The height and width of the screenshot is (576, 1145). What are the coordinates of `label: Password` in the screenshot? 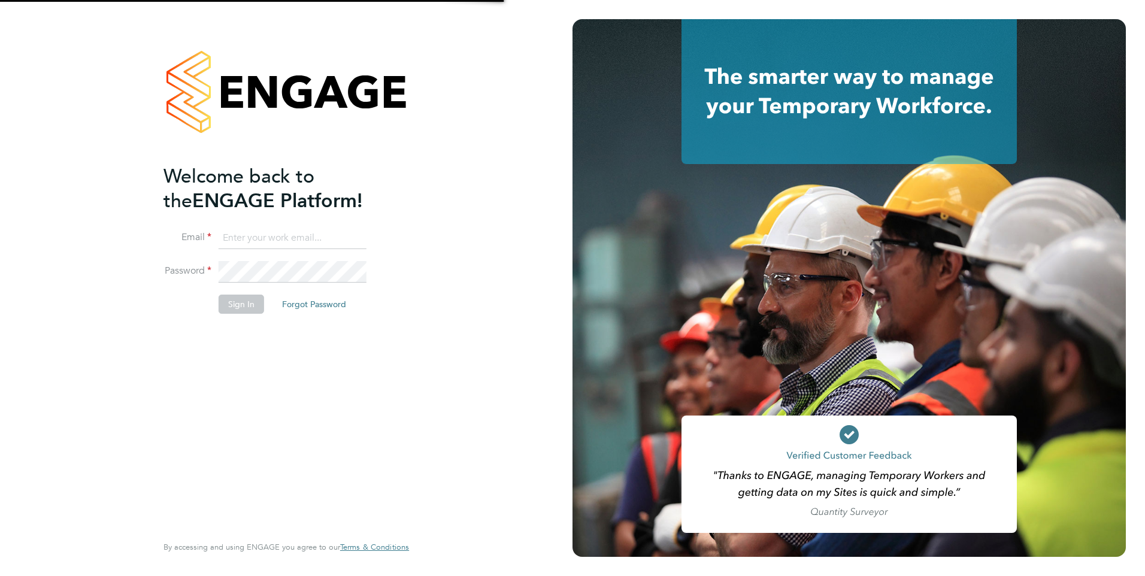 It's located at (188, 271).